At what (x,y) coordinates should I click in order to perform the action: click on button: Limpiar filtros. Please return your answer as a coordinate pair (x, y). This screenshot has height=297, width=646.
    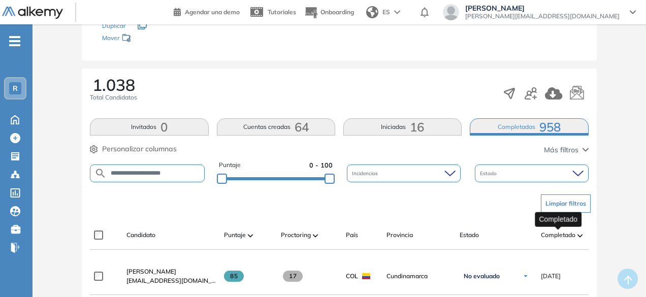
    Looking at the image, I should click on (566, 204).